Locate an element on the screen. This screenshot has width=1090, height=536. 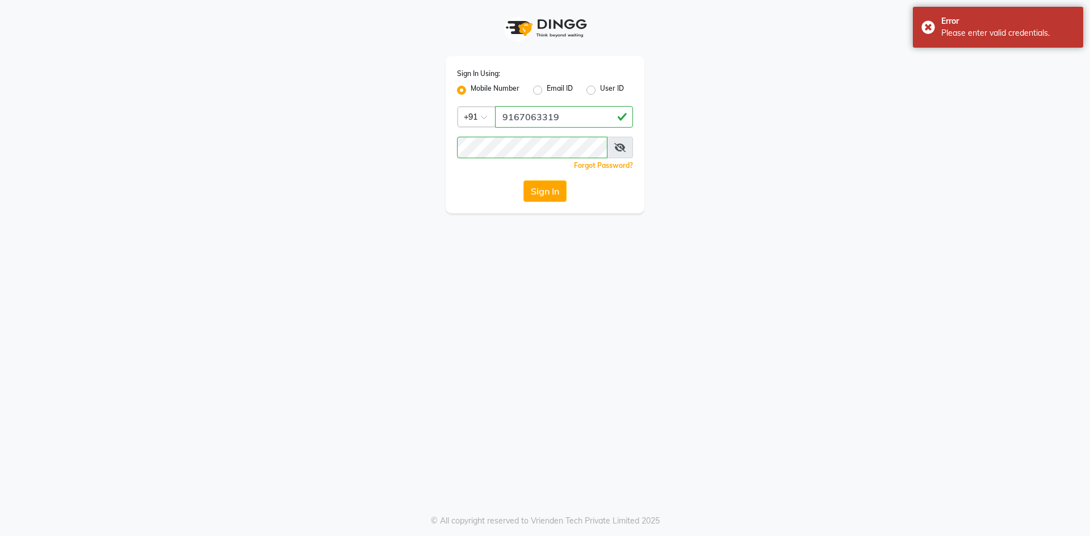
div: Error is located at coordinates (1008, 21).